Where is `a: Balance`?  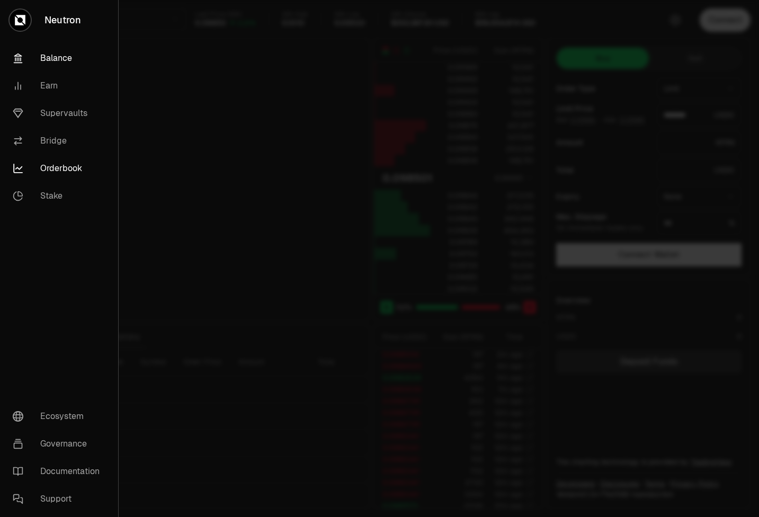
a: Balance is located at coordinates (59, 58).